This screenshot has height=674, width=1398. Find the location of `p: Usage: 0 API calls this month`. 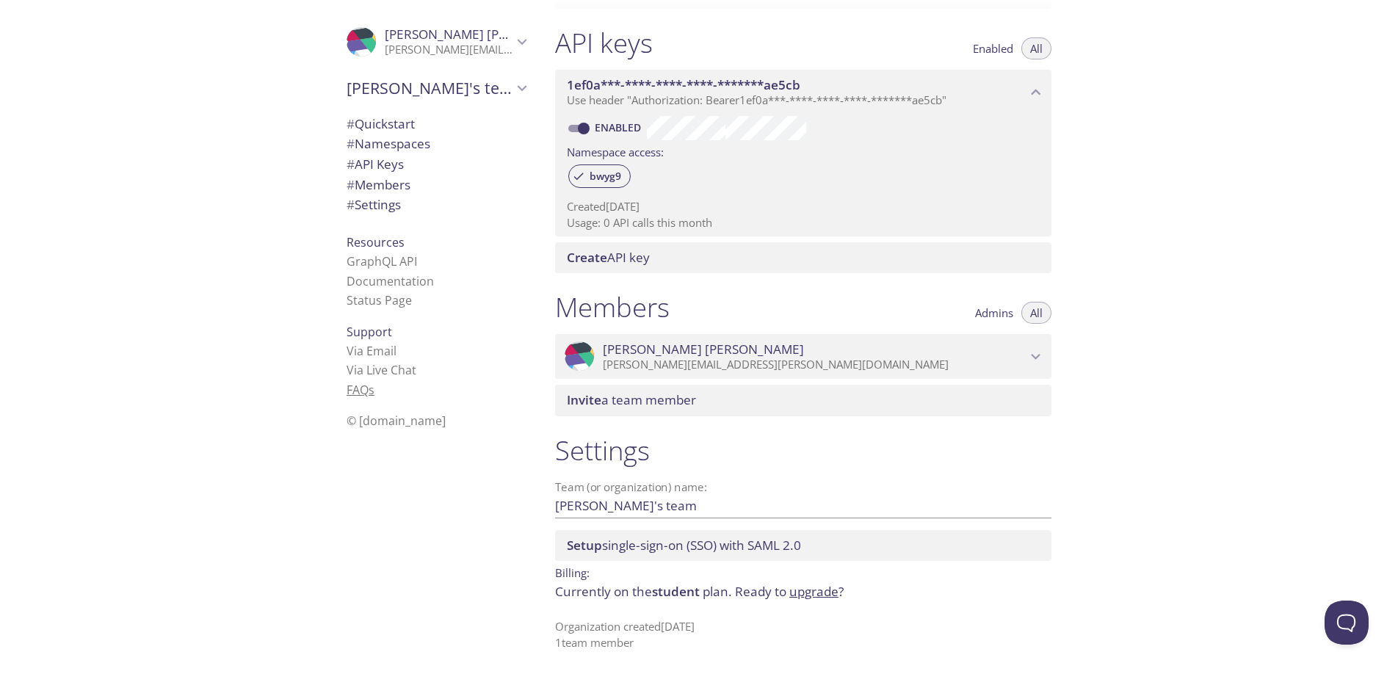

p: Usage: 0 API calls this month is located at coordinates (803, 222).